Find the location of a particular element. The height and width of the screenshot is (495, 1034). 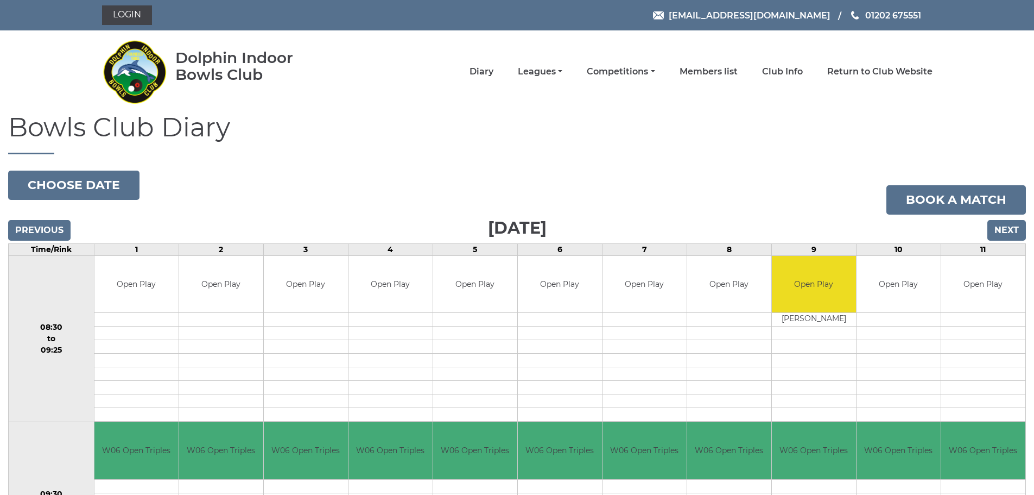

div: Dolphin Indoor Bowls Club is located at coordinates (251, 66).